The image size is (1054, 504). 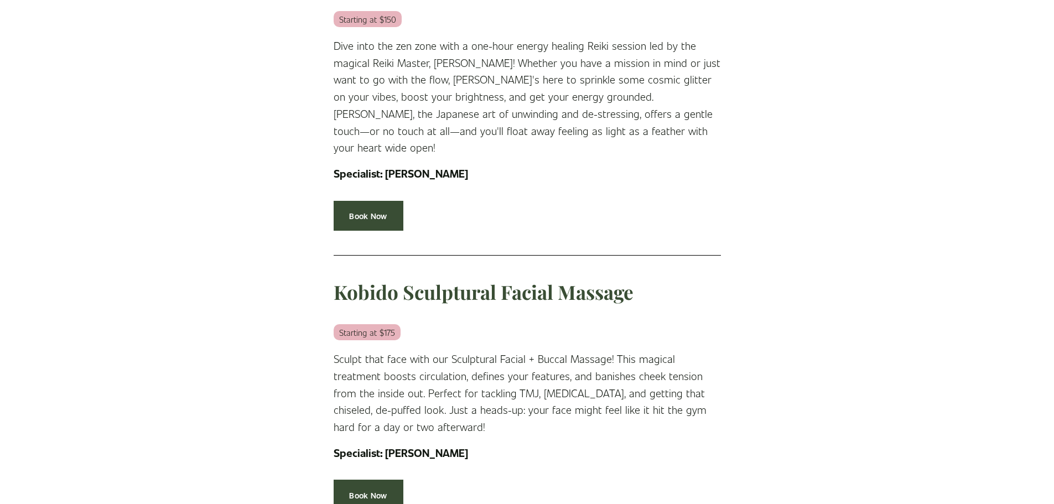 I want to click on em: Starting at $175, so click(x=367, y=332).